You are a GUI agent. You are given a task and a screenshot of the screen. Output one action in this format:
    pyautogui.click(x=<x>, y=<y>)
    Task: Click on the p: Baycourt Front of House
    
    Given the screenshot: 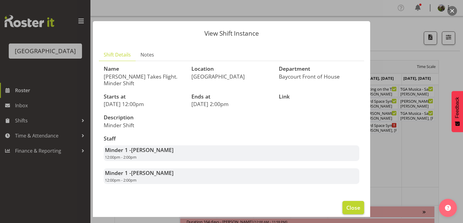 What is the action you would take?
    pyautogui.click(x=319, y=76)
    